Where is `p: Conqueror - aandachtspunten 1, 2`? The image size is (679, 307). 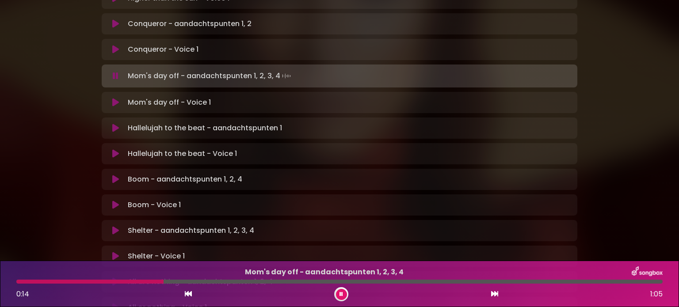 p: Conqueror - aandachtspunten 1, 2 is located at coordinates (350, 24).